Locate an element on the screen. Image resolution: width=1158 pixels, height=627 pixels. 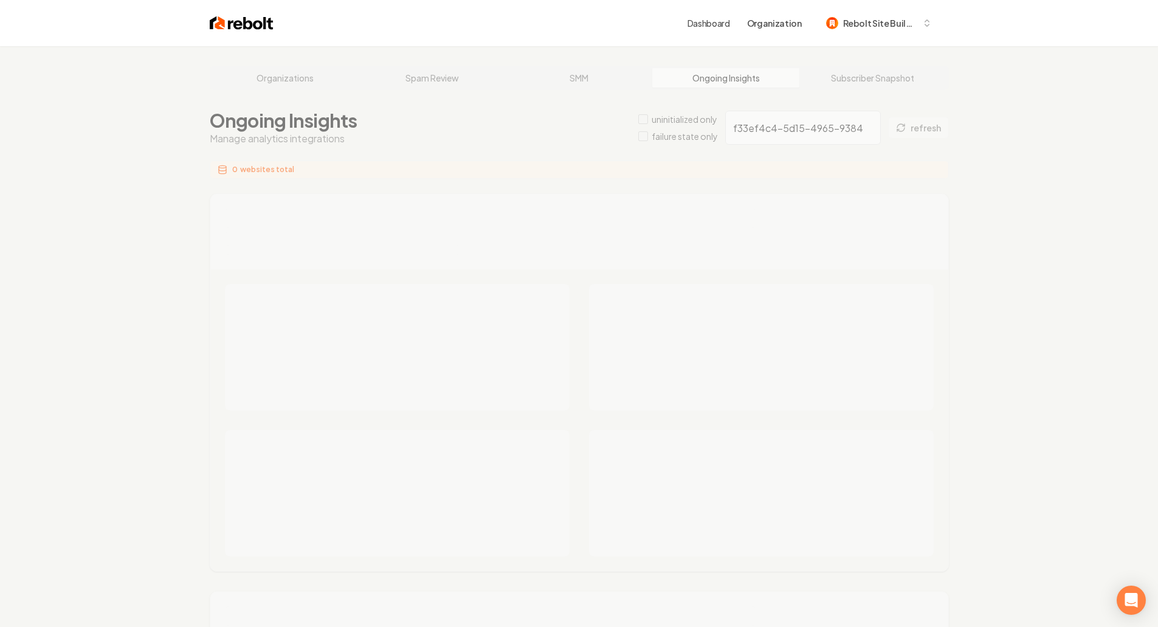
span: Rebolt Site Builder is located at coordinates (881, 23).